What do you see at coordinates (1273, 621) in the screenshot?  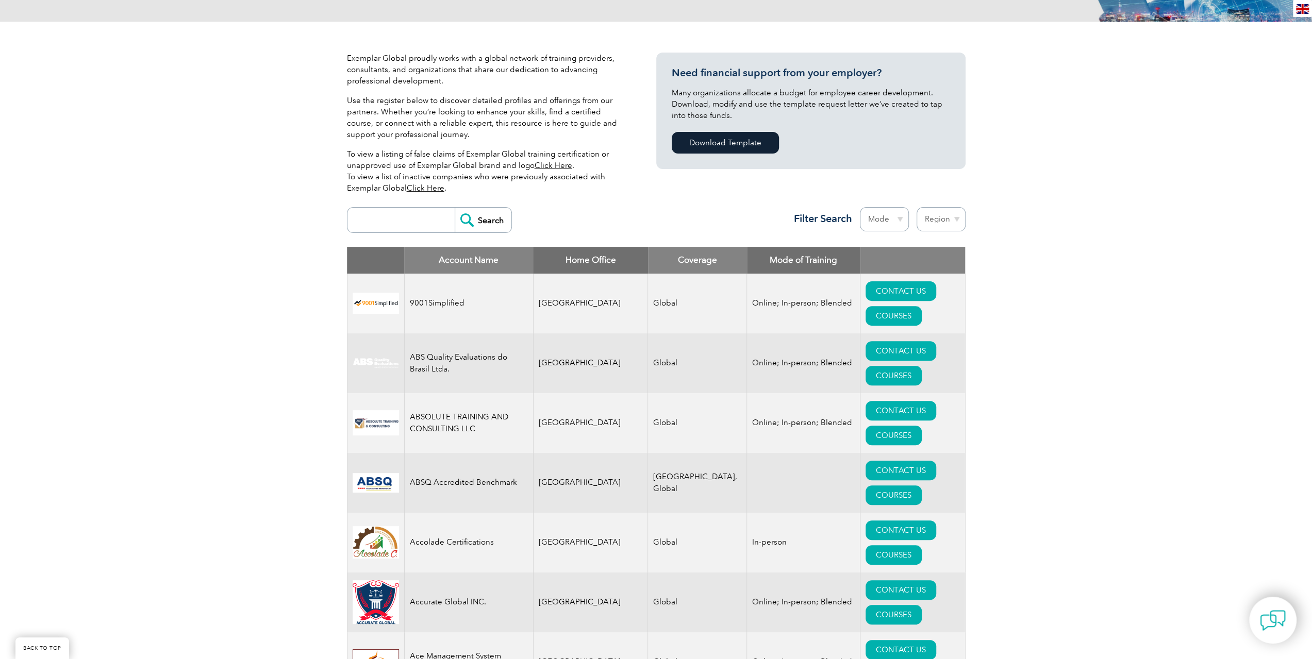 I see `img: contact-chat.png` at bounding box center [1273, 621].